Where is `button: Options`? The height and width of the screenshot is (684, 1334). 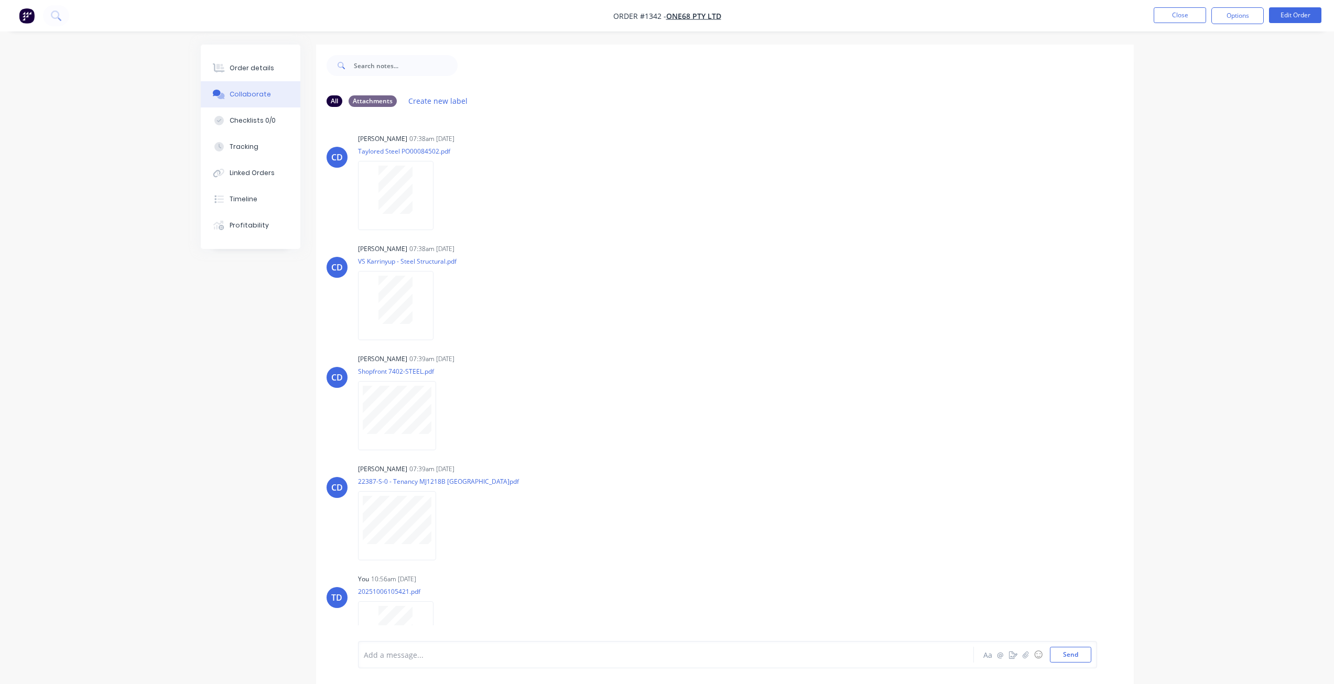 button: Options is located at coordinates (1238, 16).